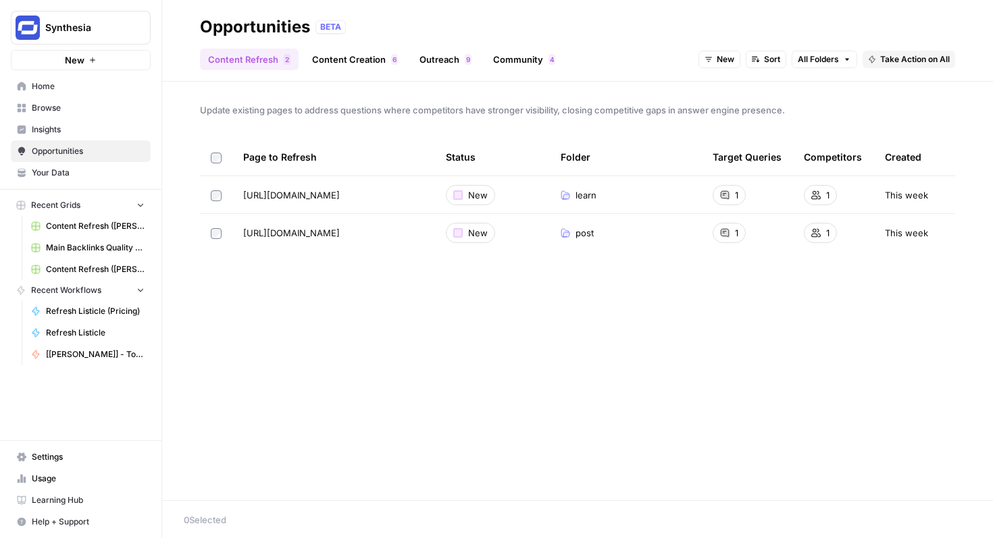 Image resolution: width=993 pixels, height=538 pixels. What do you see at coordinates (575, 157) in the screenshot?
I see `div: Folder` at bounding box center [575, 157].